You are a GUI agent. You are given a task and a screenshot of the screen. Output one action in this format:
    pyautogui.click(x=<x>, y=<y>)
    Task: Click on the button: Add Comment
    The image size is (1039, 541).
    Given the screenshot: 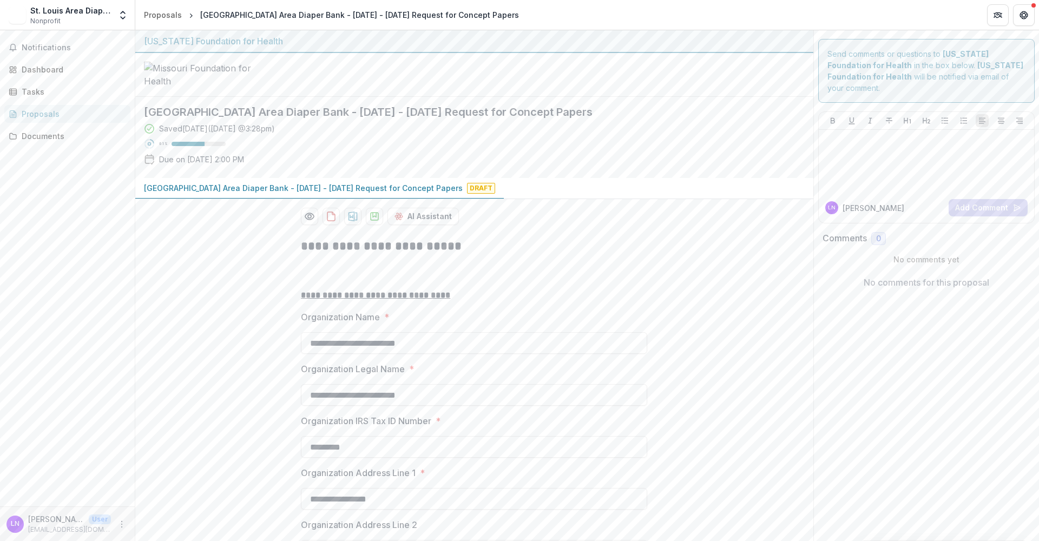 What is the action you would take?
    pyautogui.click(x=988, y=208)
    